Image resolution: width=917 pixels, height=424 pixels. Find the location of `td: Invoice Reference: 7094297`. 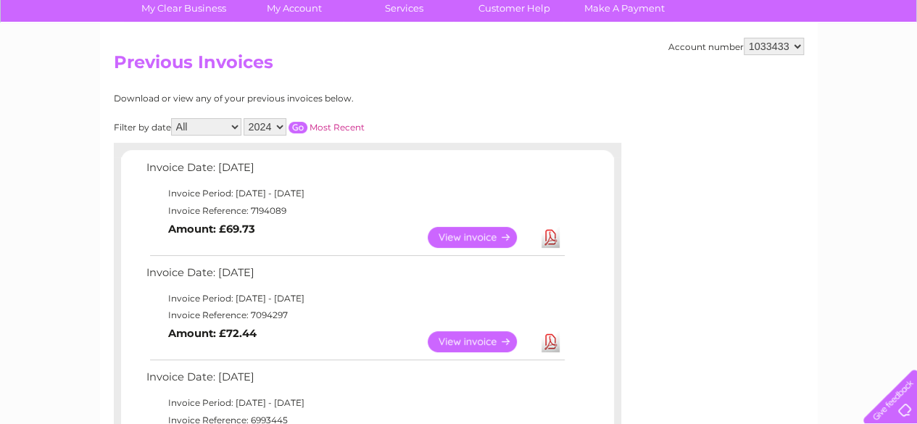

td: Invoice Reference: 7094297 is located at coordinates (354, 315).